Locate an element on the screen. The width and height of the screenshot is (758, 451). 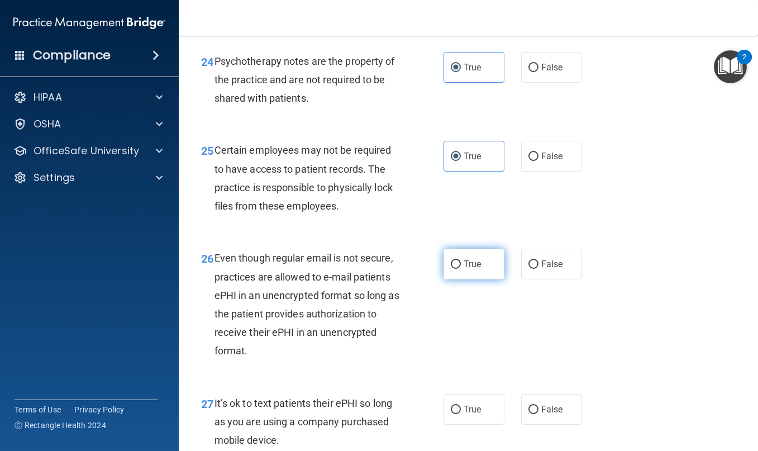
span: Ⓒ Rectangle Health 2024 is located at coordinates (60, 425).